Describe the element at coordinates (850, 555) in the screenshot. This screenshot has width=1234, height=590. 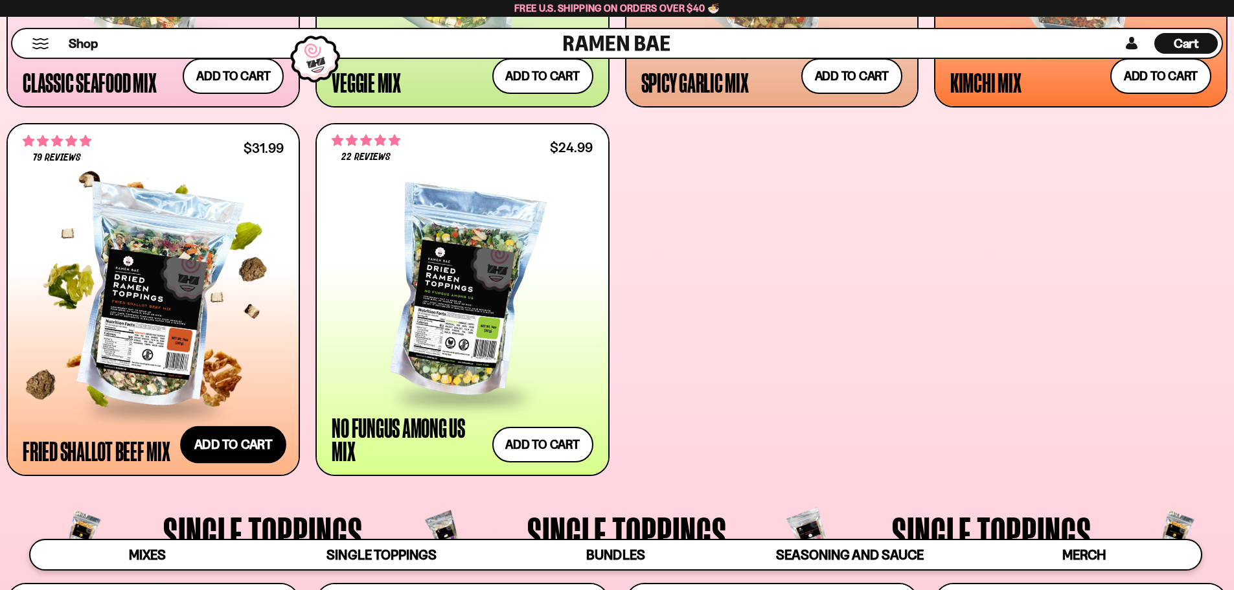
I see `span: Seasoning and Sauce` at that location.